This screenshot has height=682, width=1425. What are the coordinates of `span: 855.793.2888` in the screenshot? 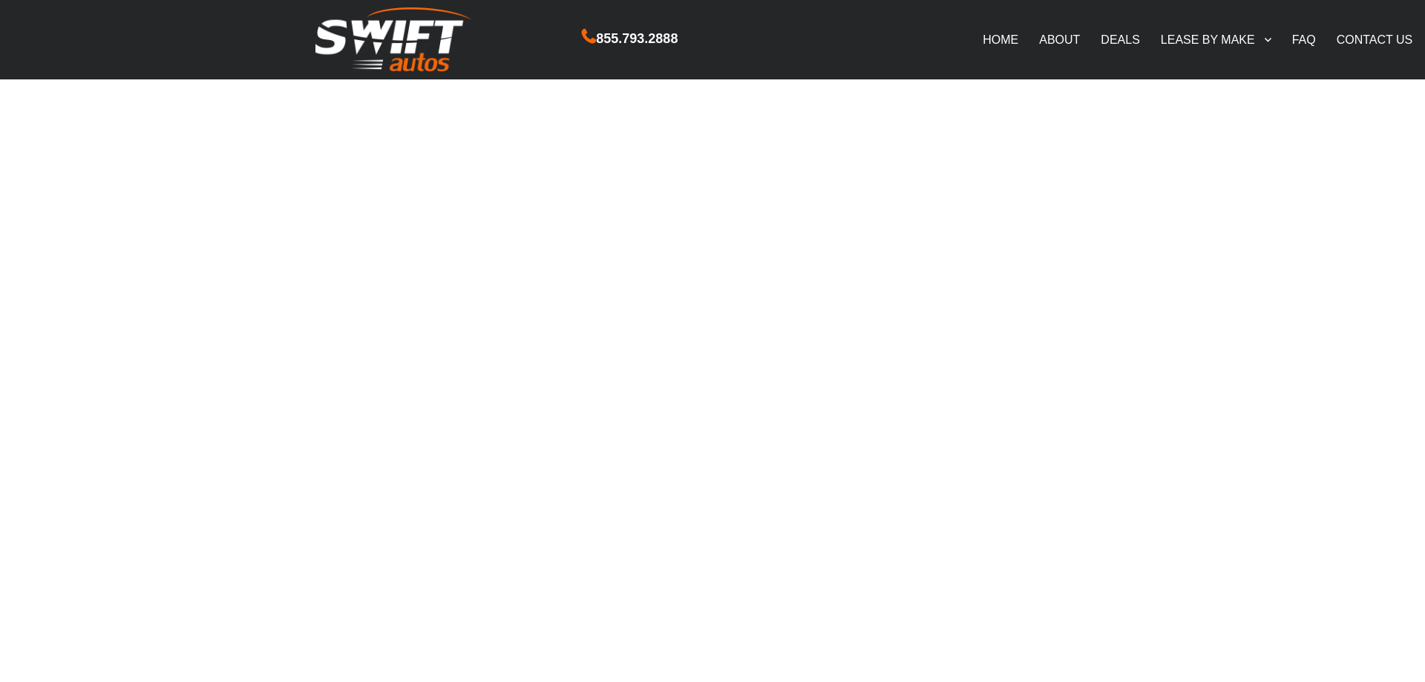 It's located at (637, 39).